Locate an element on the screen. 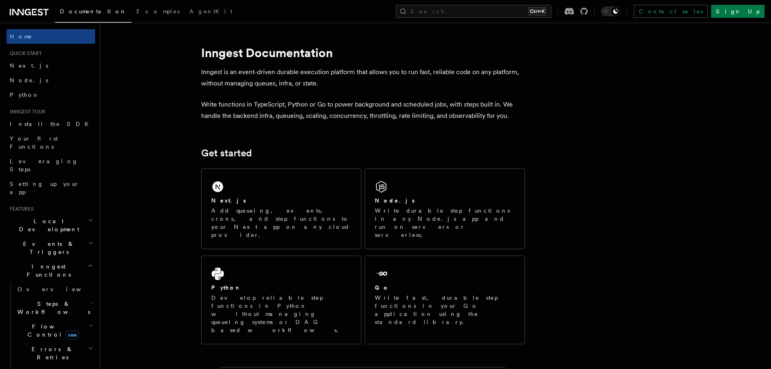 This screenshot has height=369, width=771. a: Next.jsAdd queueing, events, crons, and step functions to your Next app on any cloud provider. is located at coordinates (281, 208).